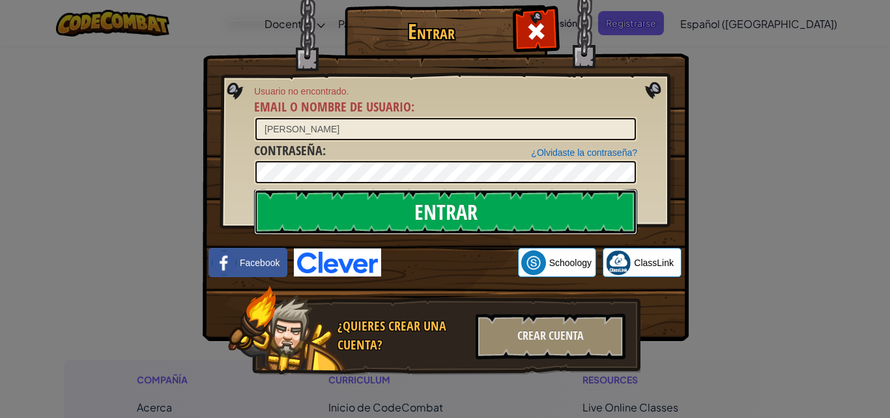  What do you see at coordinates (551, 336) in the screenshot?
I see `div: Crear Cuenta` at bounding box center [551, 336].